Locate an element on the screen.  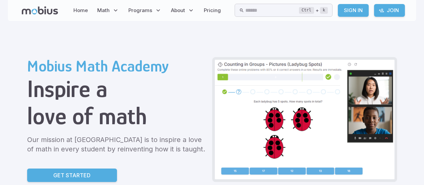
h1: Inspire a is located at coordinates (117, 88).